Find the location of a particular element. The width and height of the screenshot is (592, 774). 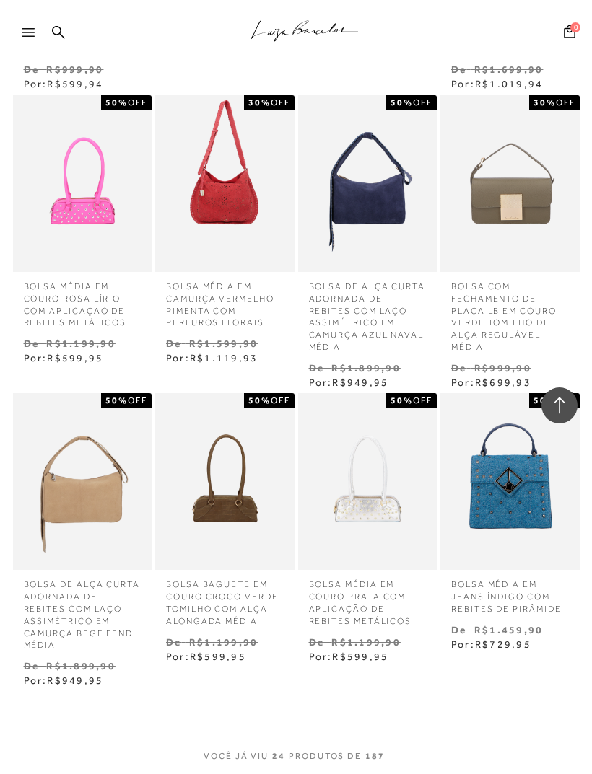

a: BOLSA BAGUETE EM COURO CROCO VERDE TOMILHO COM ALÇA ALONGADA MÉDIA BOLSA BAGUETE EM COURO CROCO V... is located at coordinates (224, 481).